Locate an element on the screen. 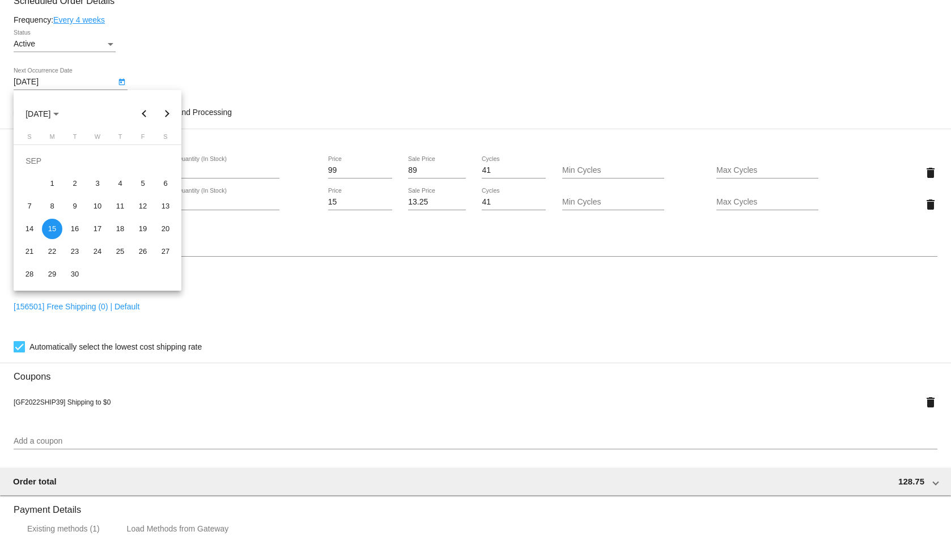 Image resolution: width=951 pixels, height=540 pixels. td: September 10, 2025 is located at coordinates (98, 206).